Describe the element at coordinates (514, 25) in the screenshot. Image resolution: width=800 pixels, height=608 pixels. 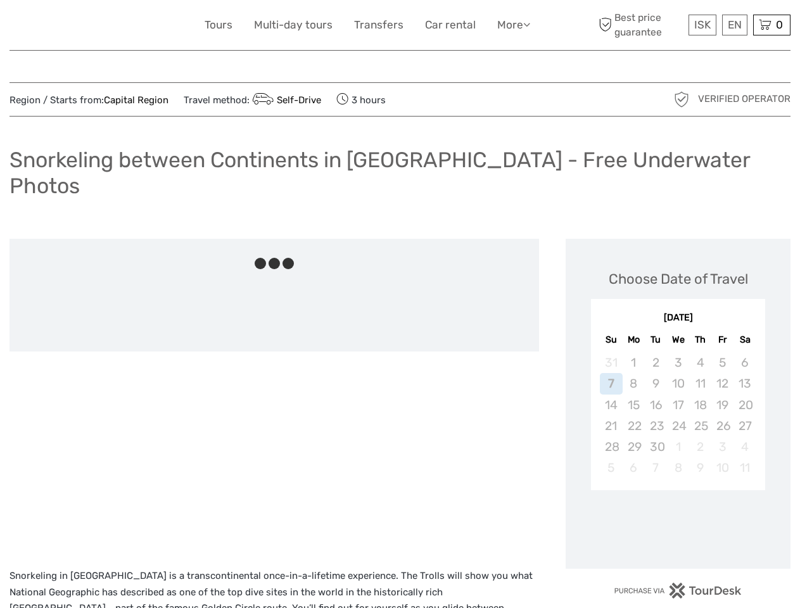
I see `a: More` at that location.